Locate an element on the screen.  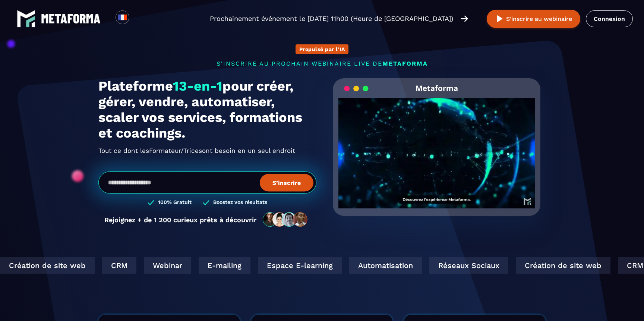
p: Rejoignez + de 1 200 curieux prêts à découvrir is located at coordinates (180, 220).